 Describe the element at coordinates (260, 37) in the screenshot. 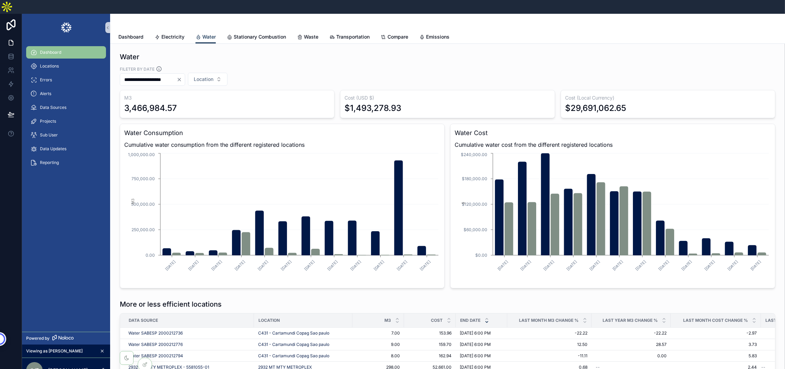

I see `span: Stationary Combustion` at that location.